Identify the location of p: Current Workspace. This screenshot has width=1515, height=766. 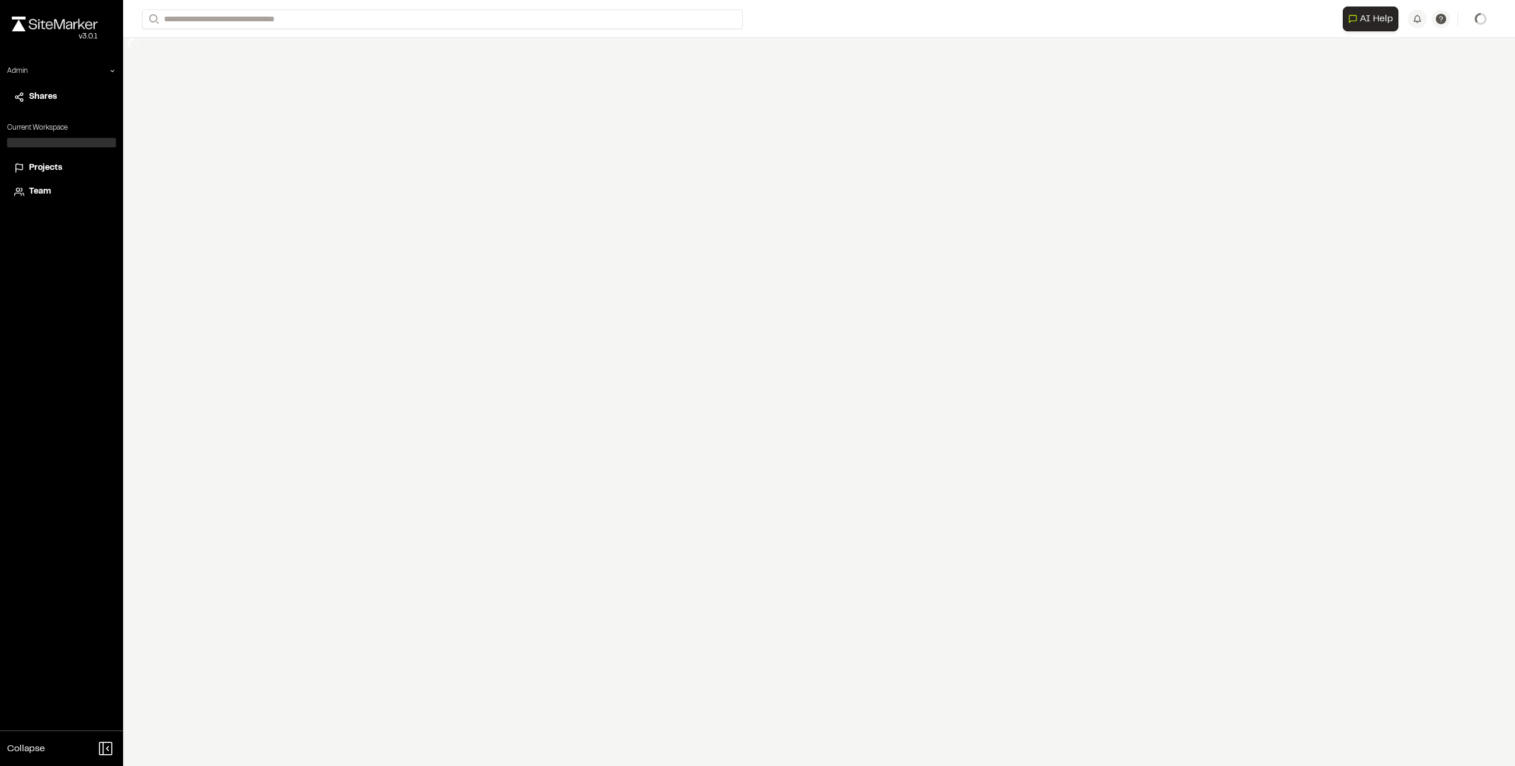
(62, 128).